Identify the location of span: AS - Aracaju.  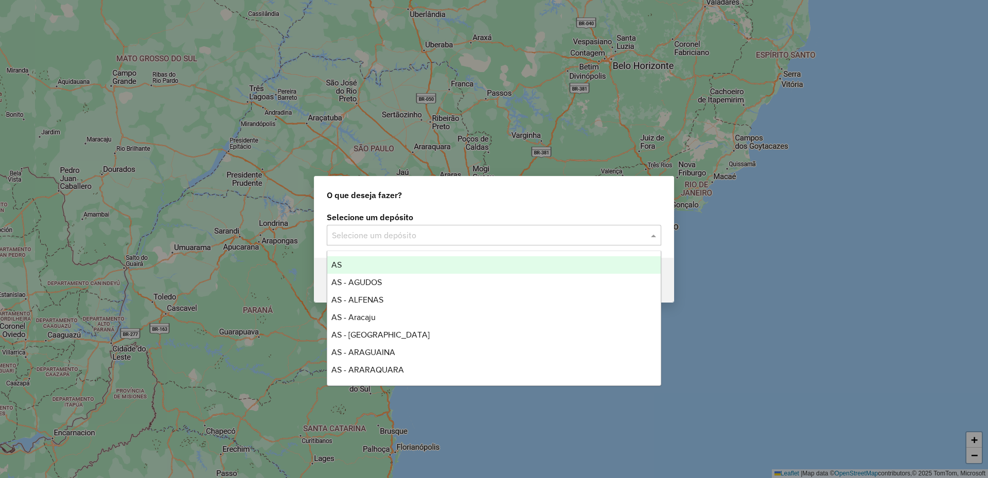
(354, 317).